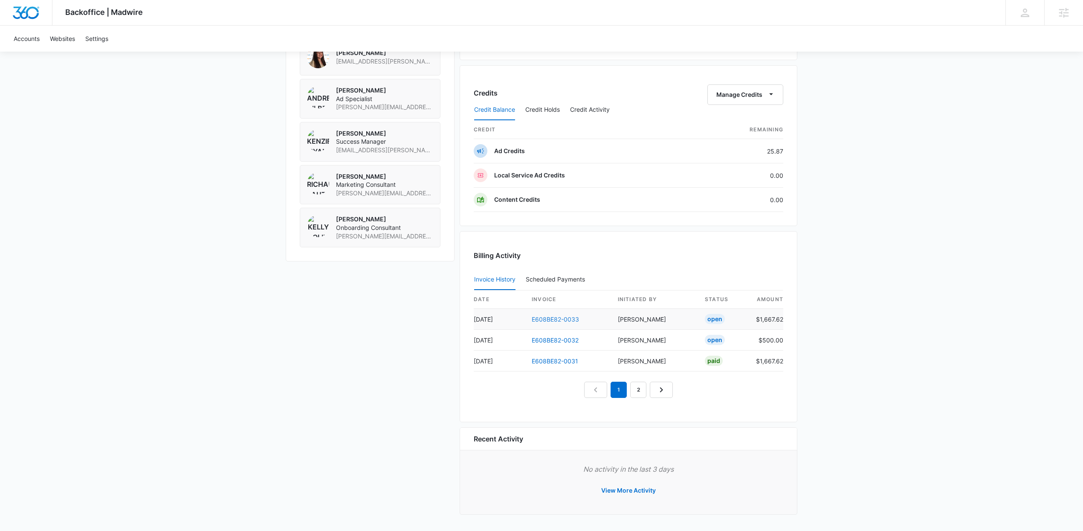 The image size is (1083, 531). What do you see at coordinates (661, 390) in the screenshot?
I see `a: Next Page` at bounding box center [661, 390].